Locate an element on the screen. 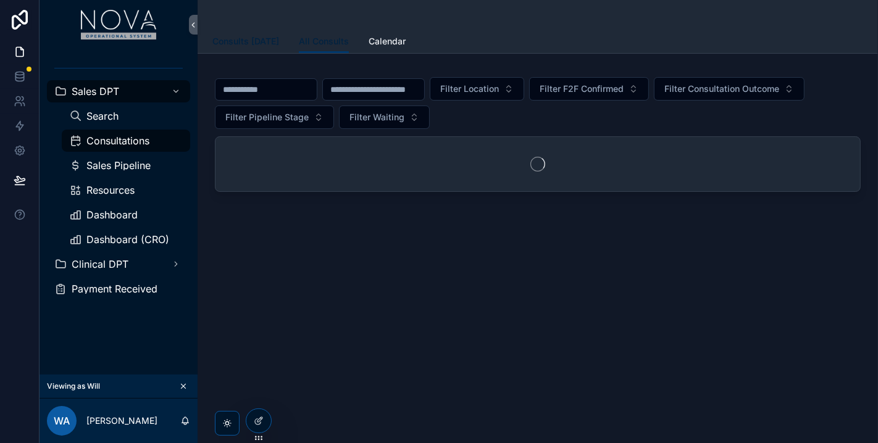  span: Dashboard is located at coordinates (112, 215).